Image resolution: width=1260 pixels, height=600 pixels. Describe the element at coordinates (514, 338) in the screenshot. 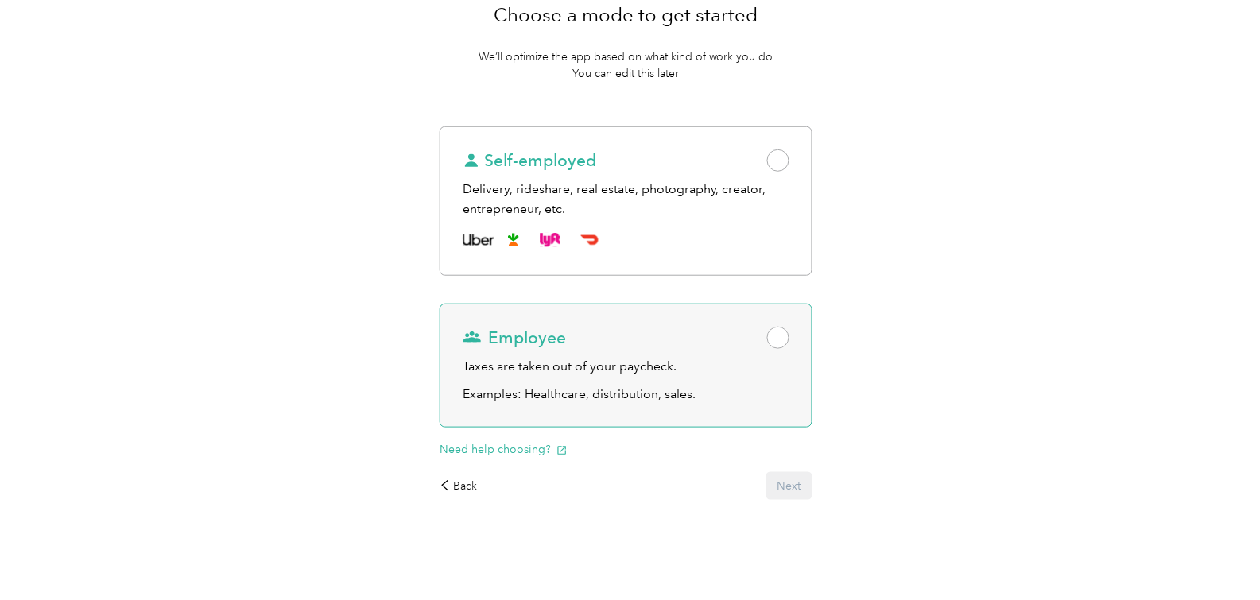

I see `span: Employee` at that location.